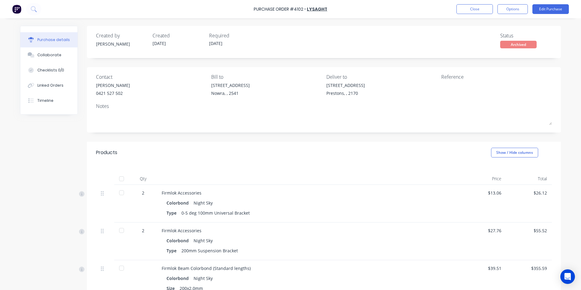 The width and height of the screenshot is (581, 290). I want to click on div: 0-5 deg 100mm Universal Bracket, so click(216, 213).